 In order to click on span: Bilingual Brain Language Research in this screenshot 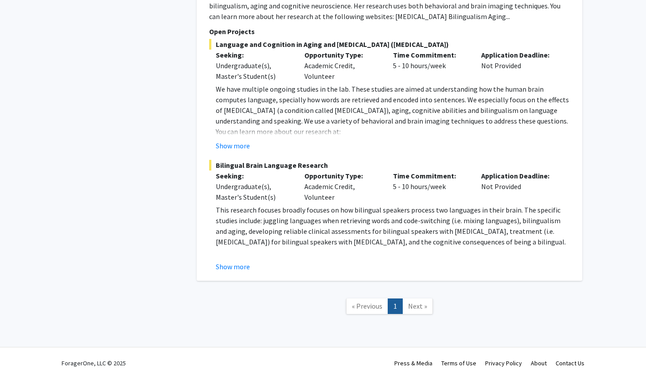, I will do `click(390, 165)`.